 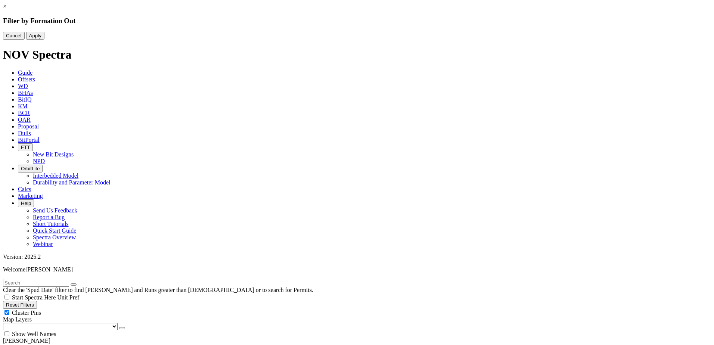 What do you see at coordinates (357, 21) in the screenshot?
I see `h3: Filter by Formation Out` at bounding box center [357, 21].